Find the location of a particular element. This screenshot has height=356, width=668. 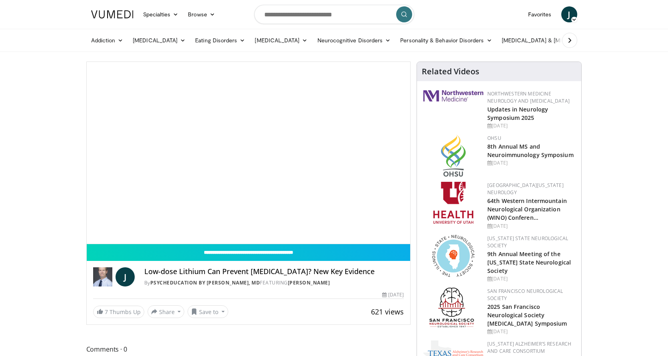

img: VuMedi Logo is located at coordinates (112, 14).